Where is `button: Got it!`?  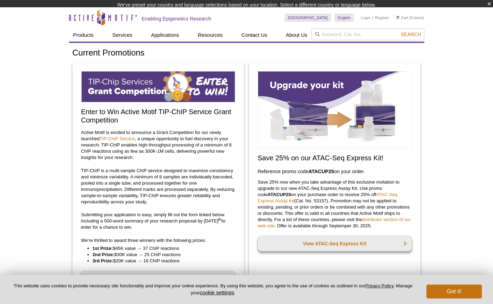
button: Got it! is located at coordinates (454, 291).